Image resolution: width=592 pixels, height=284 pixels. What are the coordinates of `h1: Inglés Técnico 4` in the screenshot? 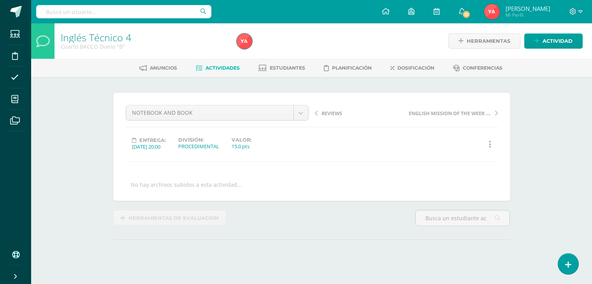 It's located at (144, 37).